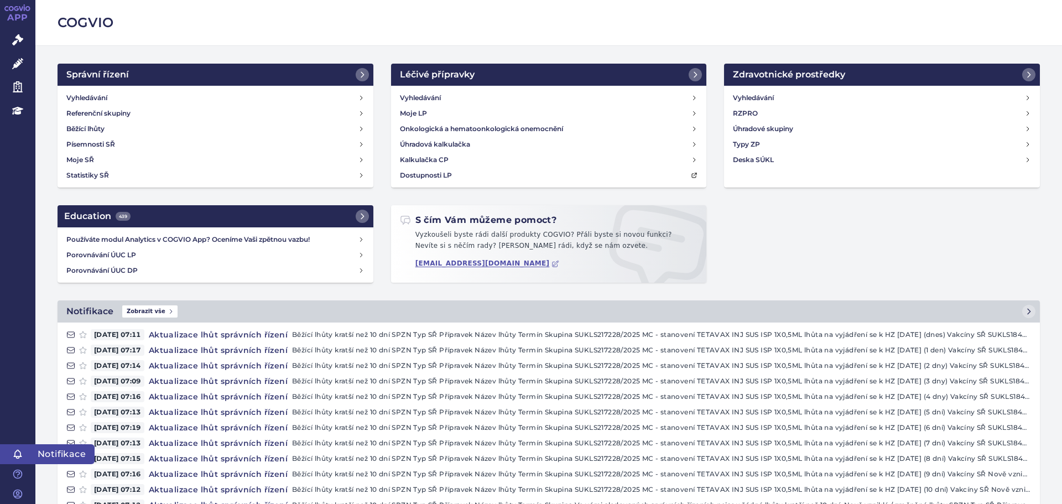 The image size is (1062, 504). Describe the element at coordinates (215, 216) in the screenshot. I see `a: Education439` at that location.